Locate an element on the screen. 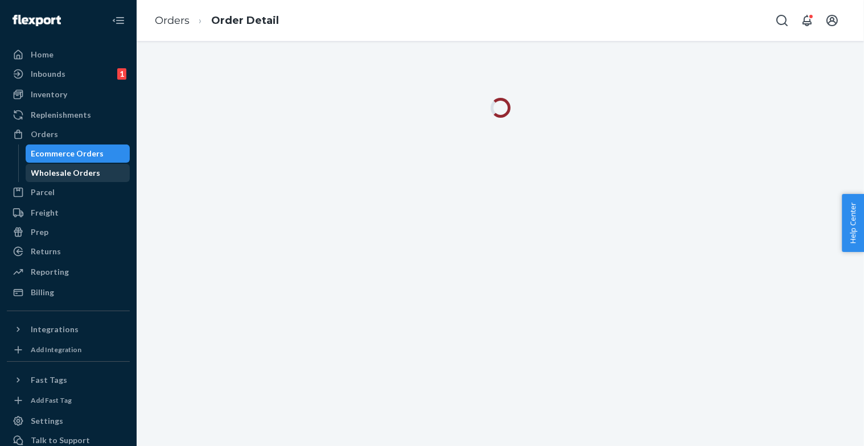 This screenshot has width=864, height=446. div: Talk to Support is located at coordinates (60, 440).